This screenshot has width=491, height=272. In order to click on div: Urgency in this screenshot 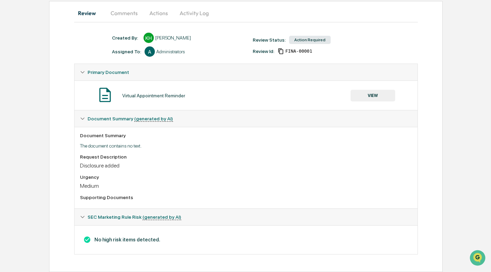, I will do `click(246, 177)`.